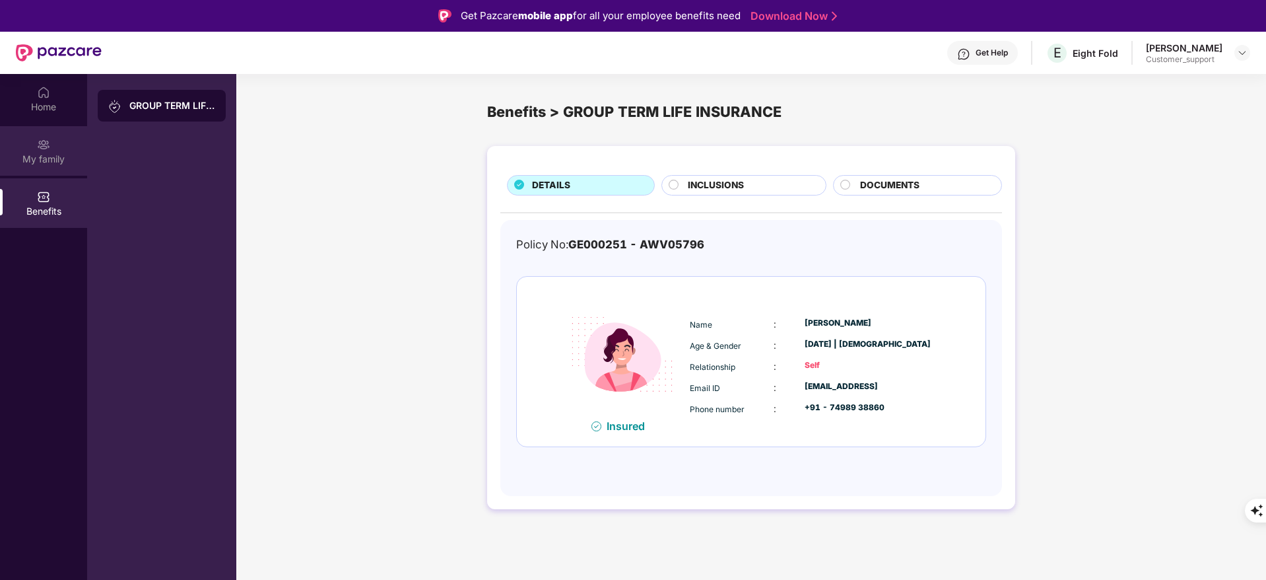 The height and width of the screenshot is (580, 1266). What do you see at coordinates (1058, 53) in the screenshot?
I see `span: E` at bounding box center [1058, 53].